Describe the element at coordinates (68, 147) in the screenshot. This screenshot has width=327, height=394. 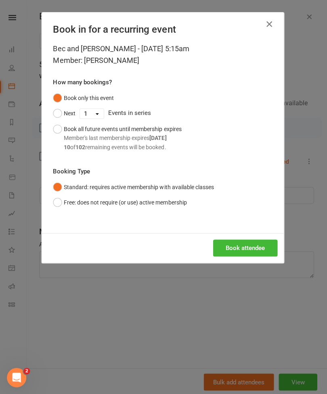
I see `strong: 10` at that location.